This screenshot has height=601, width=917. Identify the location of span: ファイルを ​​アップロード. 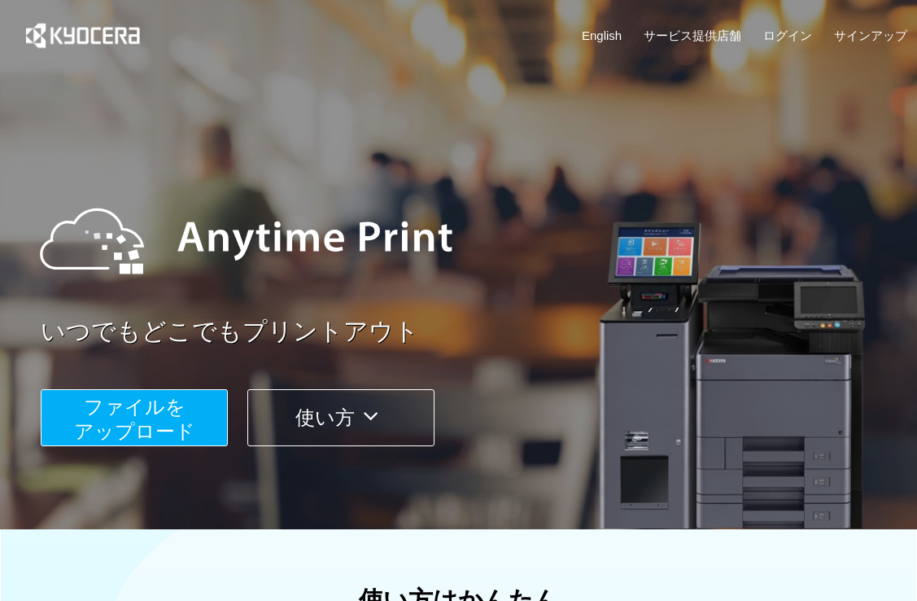
(134, 418).